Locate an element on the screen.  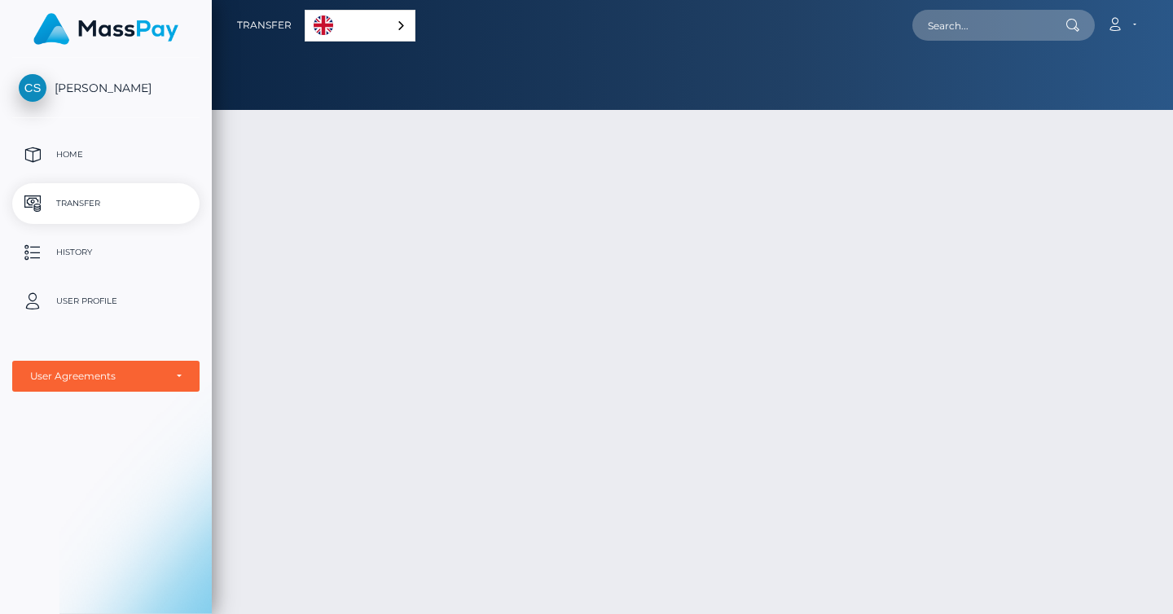
a: History is located at coordinates (106, 253).